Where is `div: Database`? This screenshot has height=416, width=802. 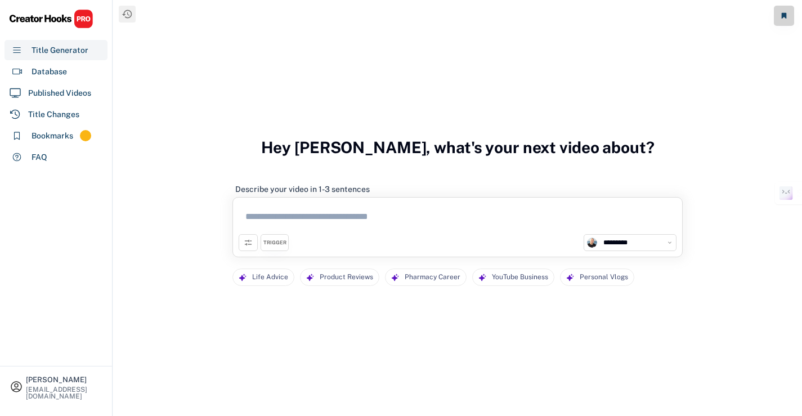 div: Database is located at coordinates (49, 72).